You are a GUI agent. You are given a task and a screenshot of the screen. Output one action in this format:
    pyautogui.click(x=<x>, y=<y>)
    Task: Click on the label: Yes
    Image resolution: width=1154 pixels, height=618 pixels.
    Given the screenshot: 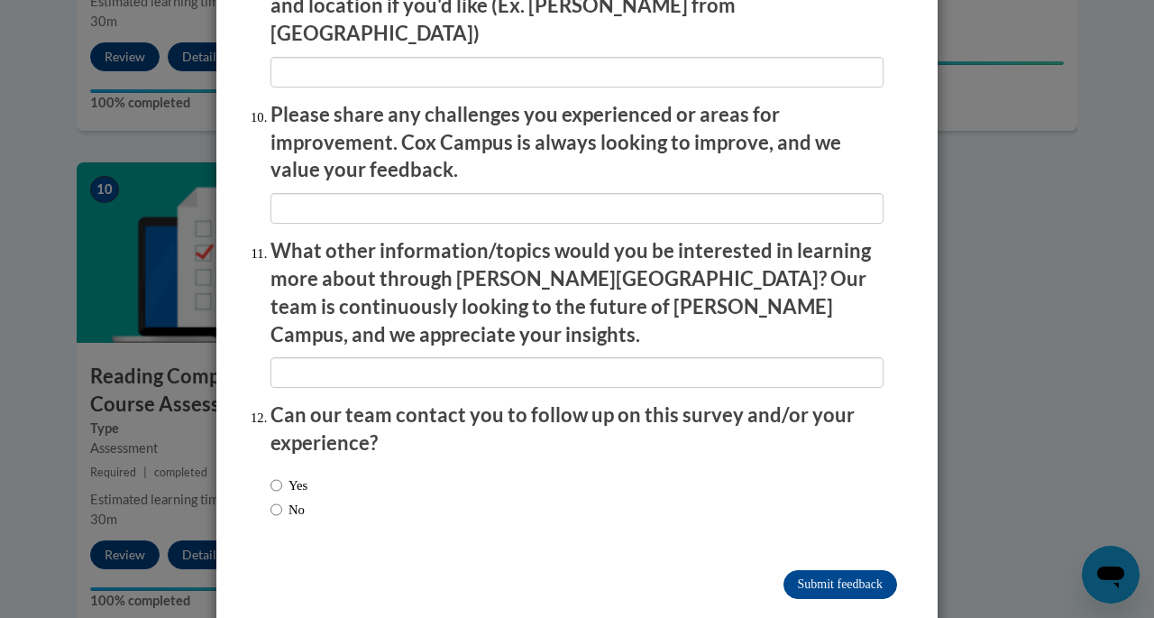 What is the action you would take?
    pyautogui.click(x=289, y=485)
    